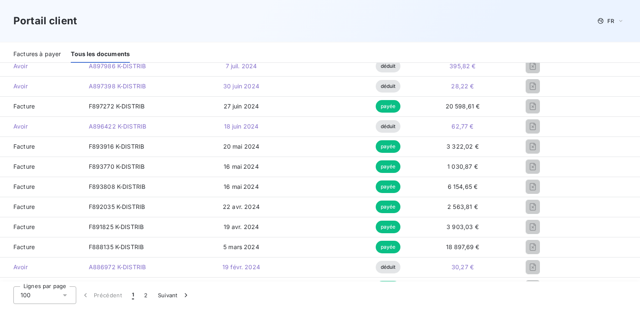 Image resolution: width=640 pixels, height=309 pixels. What do you see at coordinates (241, 247) in the screenshot?
I see `span: 5 mars 2024` at bounding box center [241, 247].